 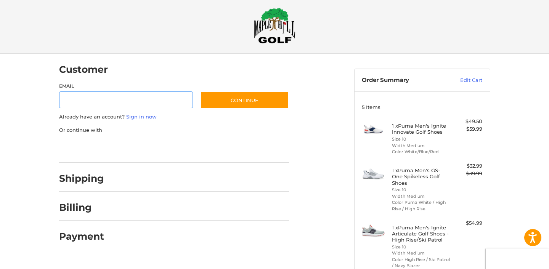 What do you see at coordinates (421, 262) in the screenshot?
I see `li: Color High Rise / Ski Patrol / Navy Blazer` at bounding box center [421, 262].